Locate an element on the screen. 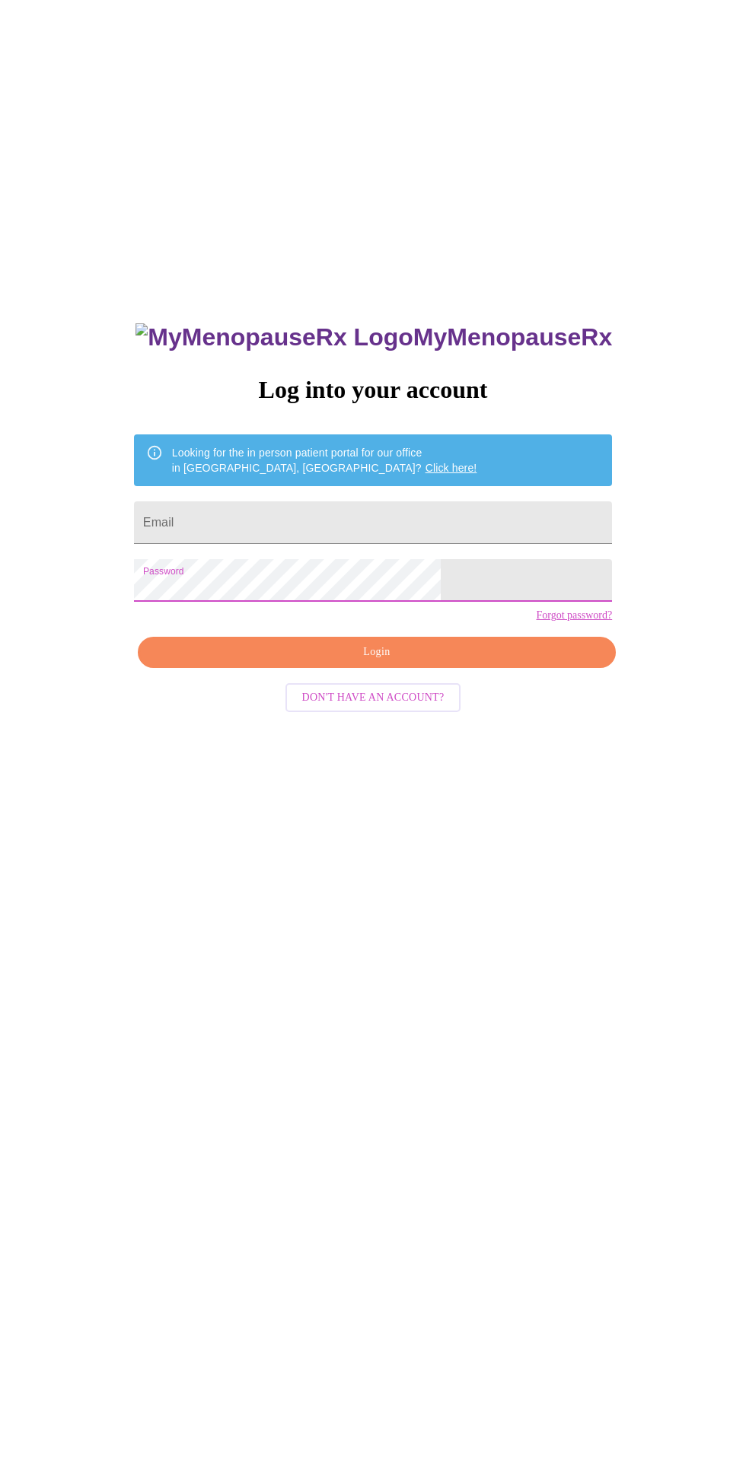  img: MyMenopauseRx Logo is located at coordinates (274, 337).